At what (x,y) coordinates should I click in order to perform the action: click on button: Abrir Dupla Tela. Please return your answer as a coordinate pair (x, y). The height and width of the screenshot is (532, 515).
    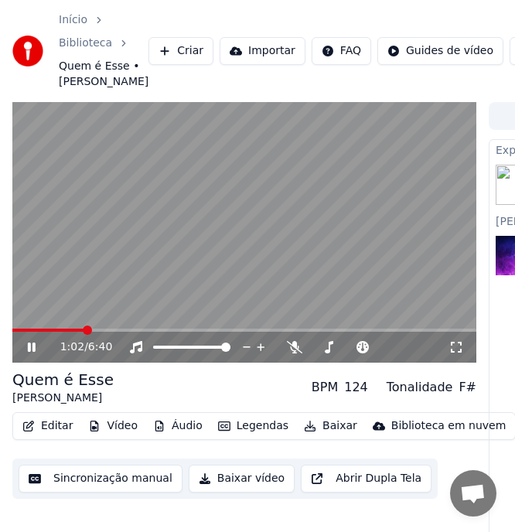
    Looking at the image, I should click on (366, 479).